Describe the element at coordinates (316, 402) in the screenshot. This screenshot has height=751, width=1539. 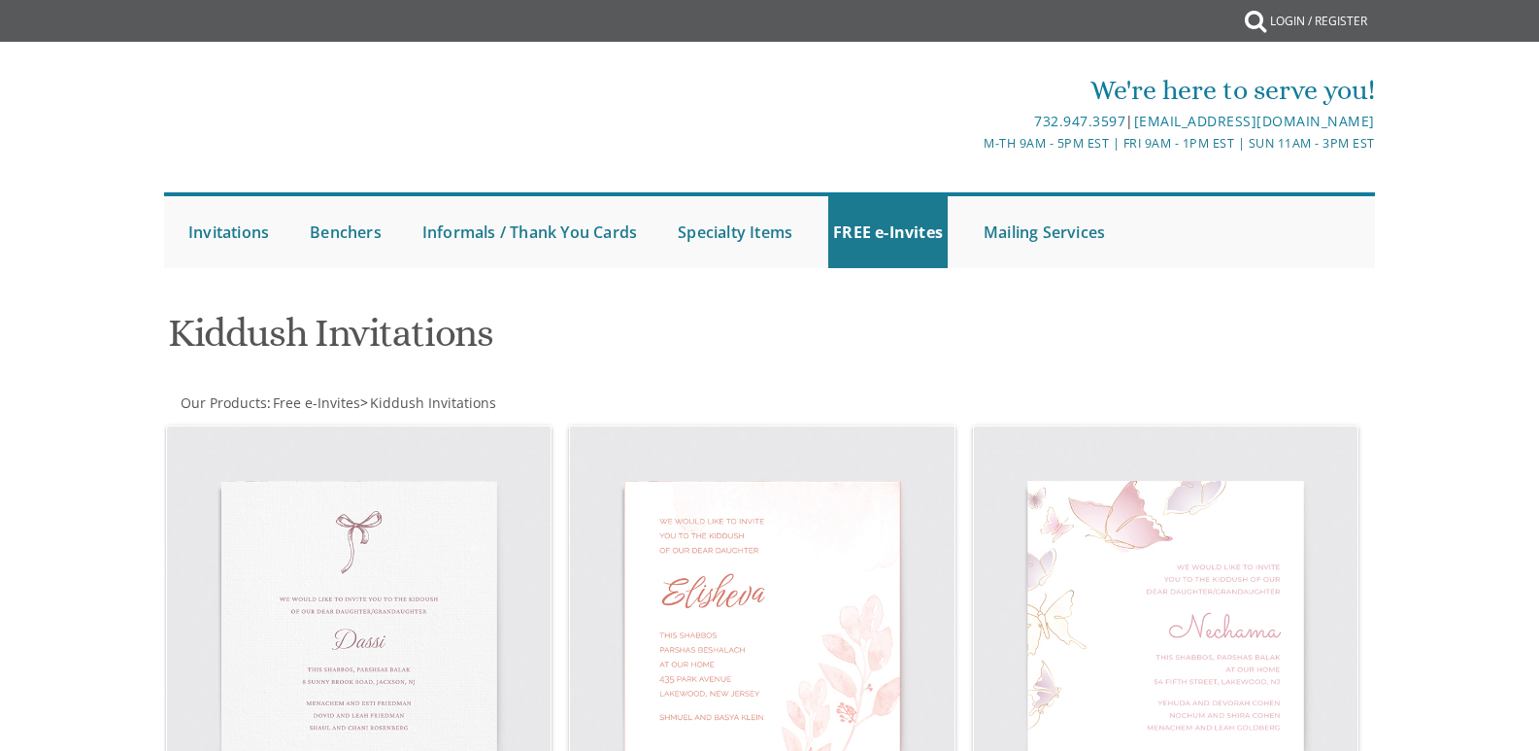
I see `a: Free e-Invites` at that location.